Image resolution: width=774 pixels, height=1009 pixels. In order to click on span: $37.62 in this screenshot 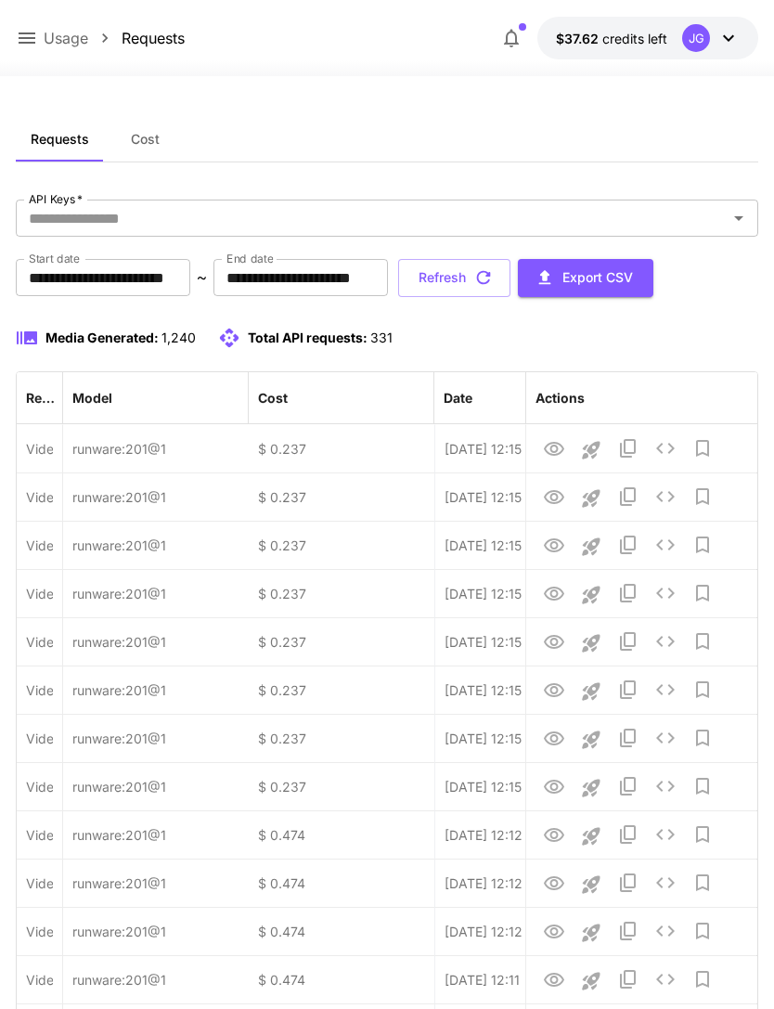, I will do `click(579, 38)`.